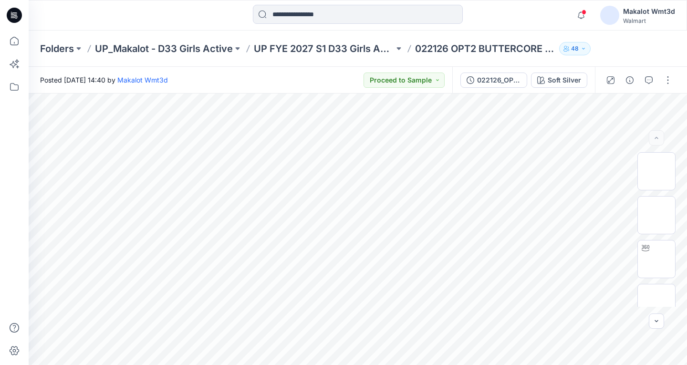 This screenshot has width=687, height=365. What do you see at coordinates (57, 49) in the screenshot?
I see `p: Folders` at bounding box center [57, 49].